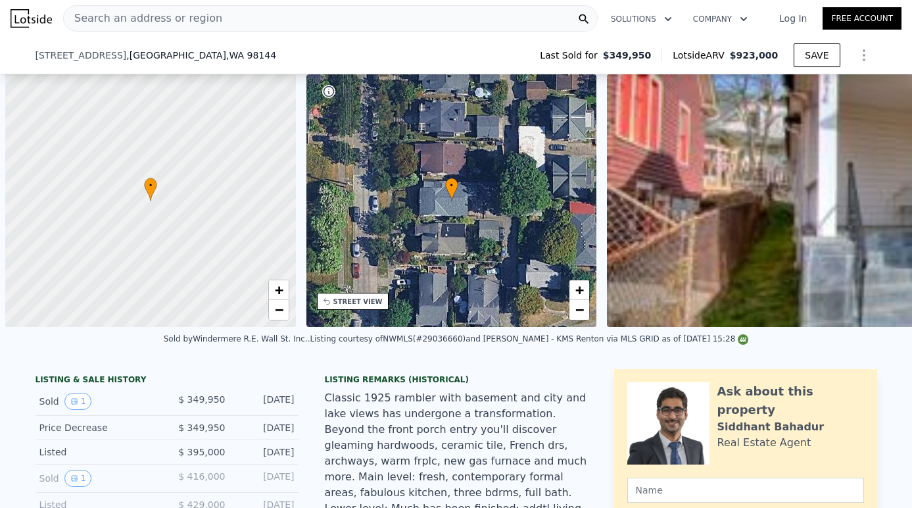  I want to click on button: SAVE, so click(817, 55).